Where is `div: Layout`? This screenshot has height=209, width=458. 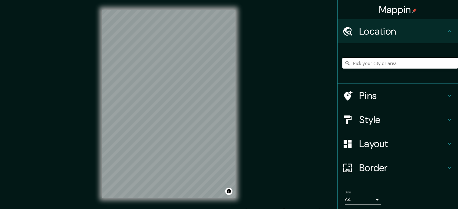 div: Layout is located at coordinates (398, 144).